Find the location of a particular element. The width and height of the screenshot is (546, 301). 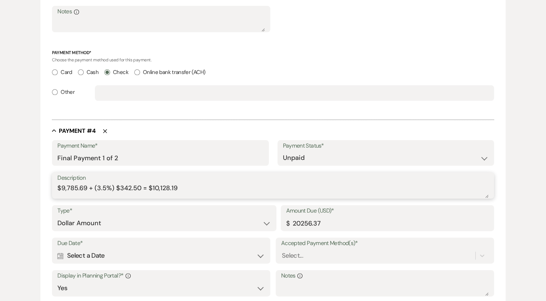

label: Due Date* is located at coordinates (161, 243).